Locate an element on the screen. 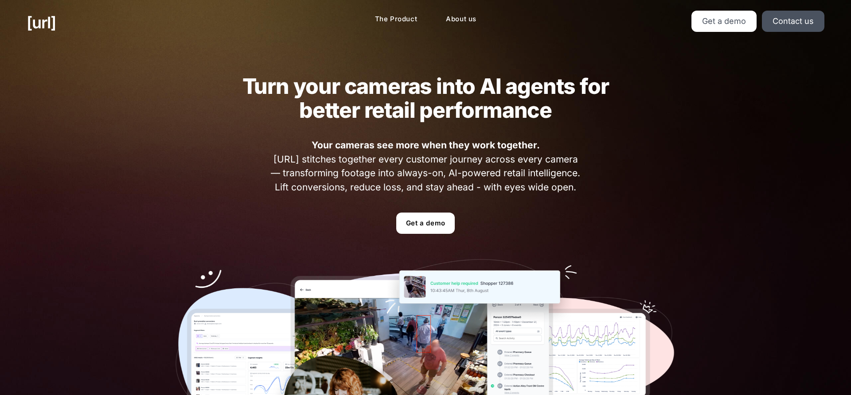  a: The Product is located at coordinates (396, 19).